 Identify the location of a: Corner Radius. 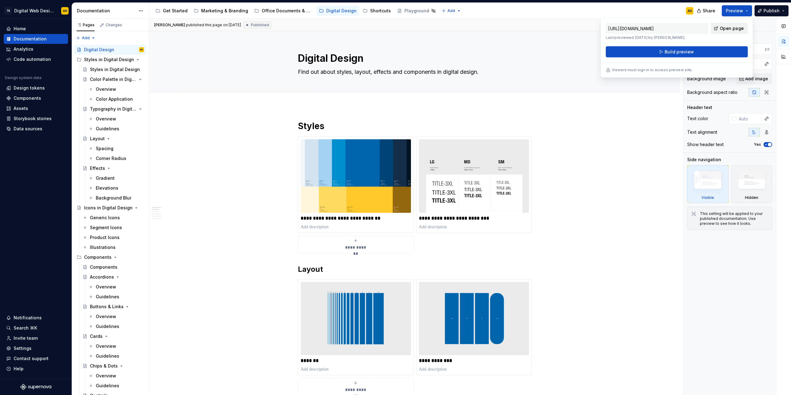
(116, 158).